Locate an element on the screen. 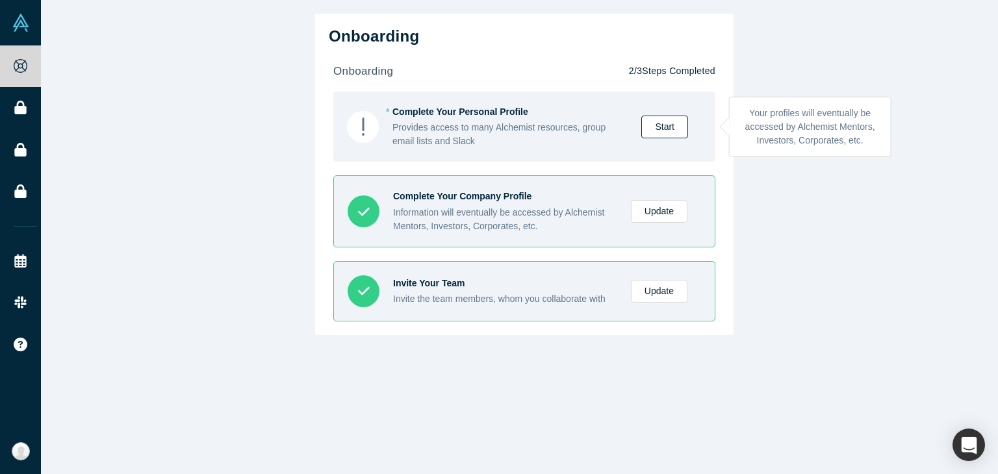  div: Information will eventually be accessed by Alchemist Mentors, Investors, Corporates, etc. is located at coordinates (505, 220).